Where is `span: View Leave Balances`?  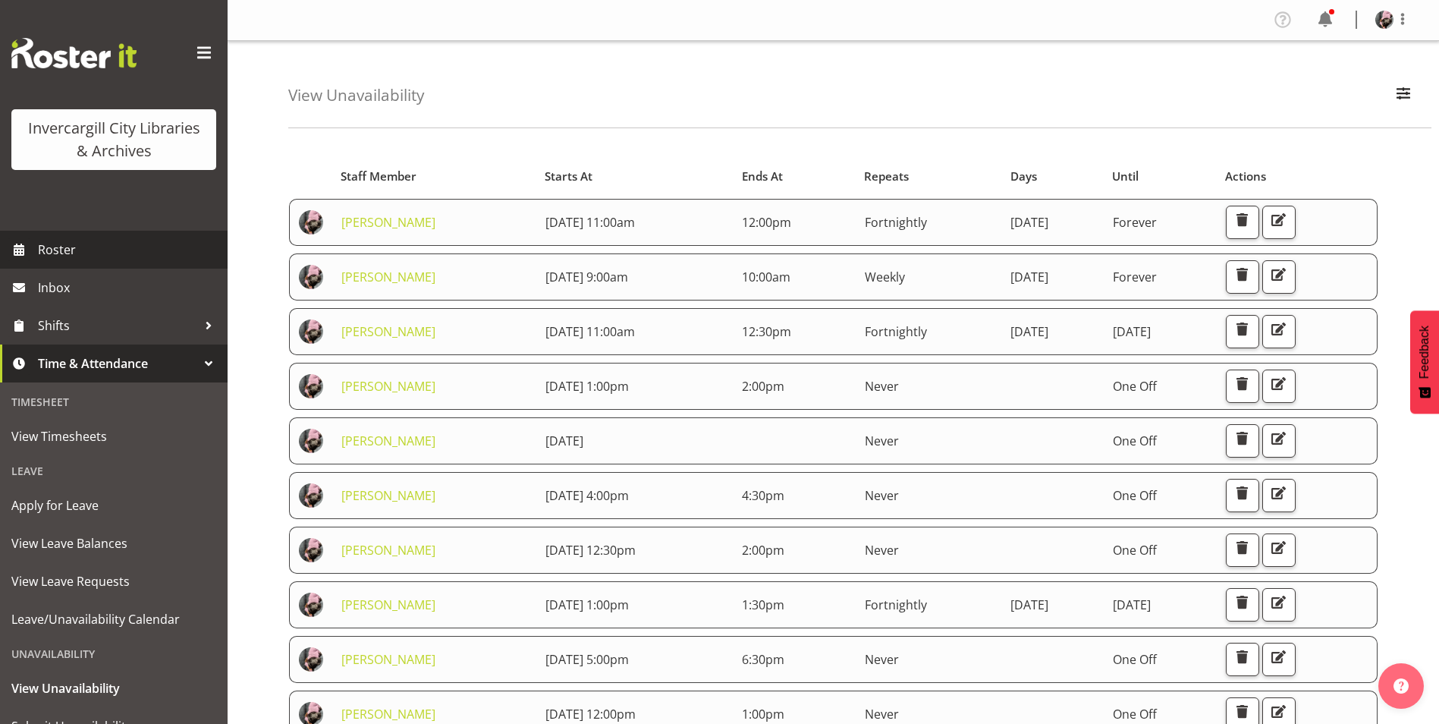 span: View Leave Balances is located at coordinates (114, 543).